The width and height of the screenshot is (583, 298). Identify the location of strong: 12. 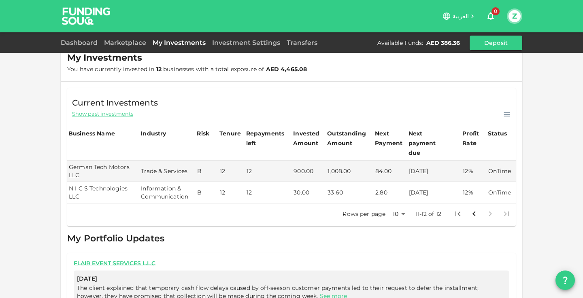
(159, 69).